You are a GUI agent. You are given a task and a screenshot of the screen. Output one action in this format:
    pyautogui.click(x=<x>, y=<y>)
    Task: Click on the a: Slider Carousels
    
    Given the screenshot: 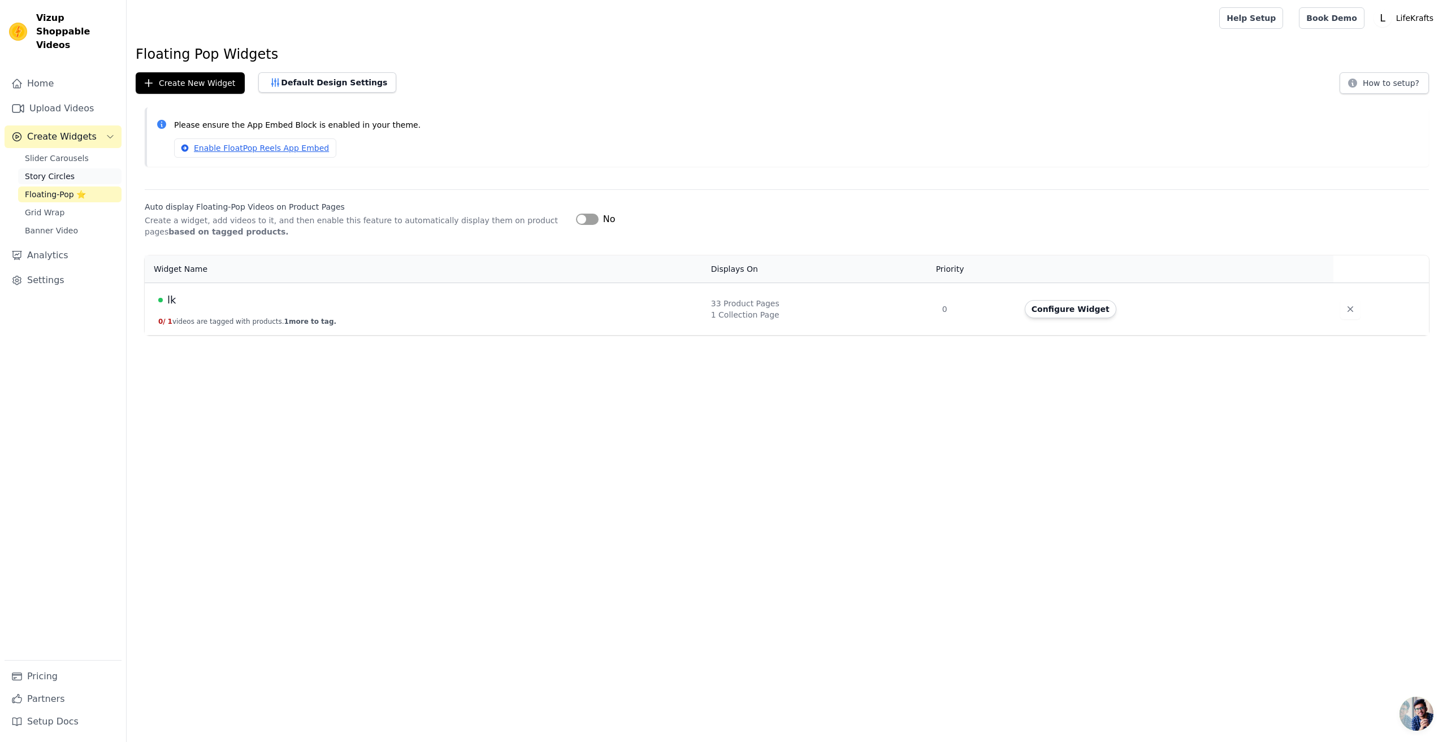 What is the action you would take?
    pyautogui.click(x=70, y=158)
    